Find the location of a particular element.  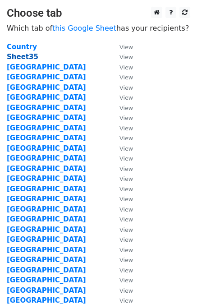

a: this Google Sheet is located at coordinates (84, 28).